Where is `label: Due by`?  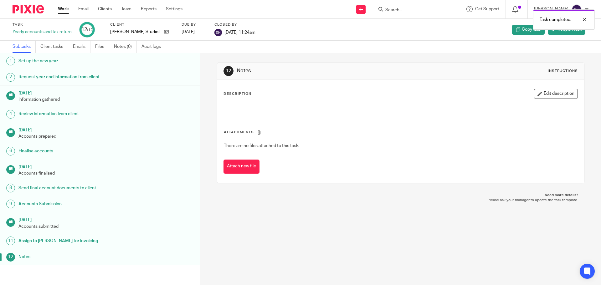 label: Due by is located at coordinates (194, 25).